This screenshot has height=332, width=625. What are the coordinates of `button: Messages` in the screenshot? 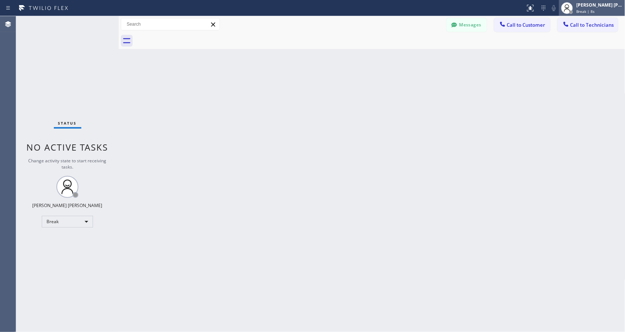 It's located at (467, 25).